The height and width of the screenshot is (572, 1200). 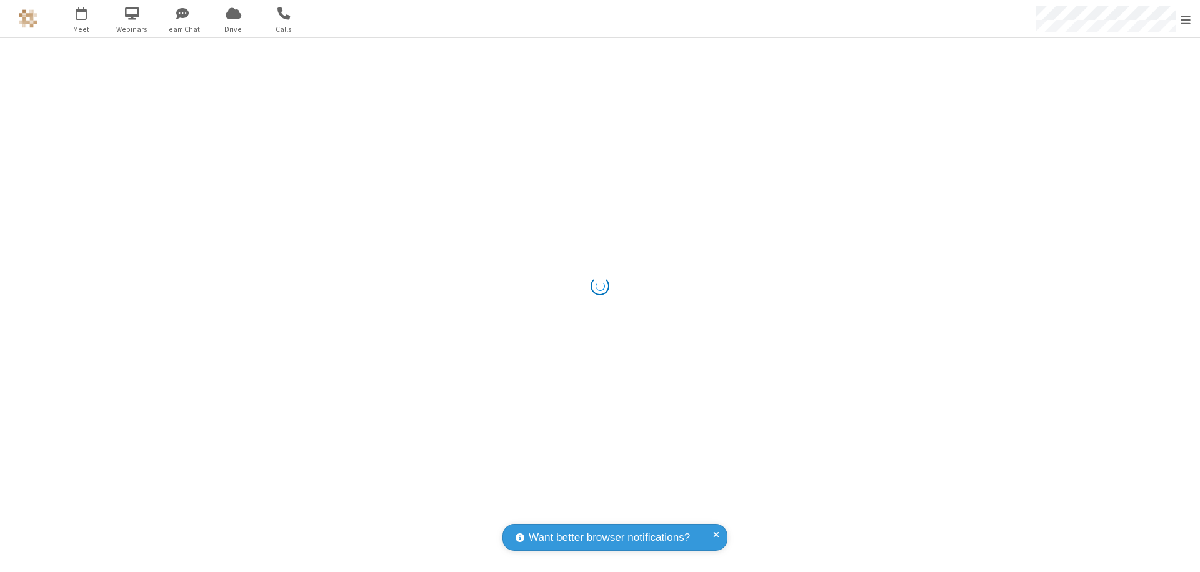 What do you see at coordinates (28, 19) in the screenshot?
I see `img: QA Selenium DO NOT DELETE OR CHANGE` at bounding box center [28, 19].